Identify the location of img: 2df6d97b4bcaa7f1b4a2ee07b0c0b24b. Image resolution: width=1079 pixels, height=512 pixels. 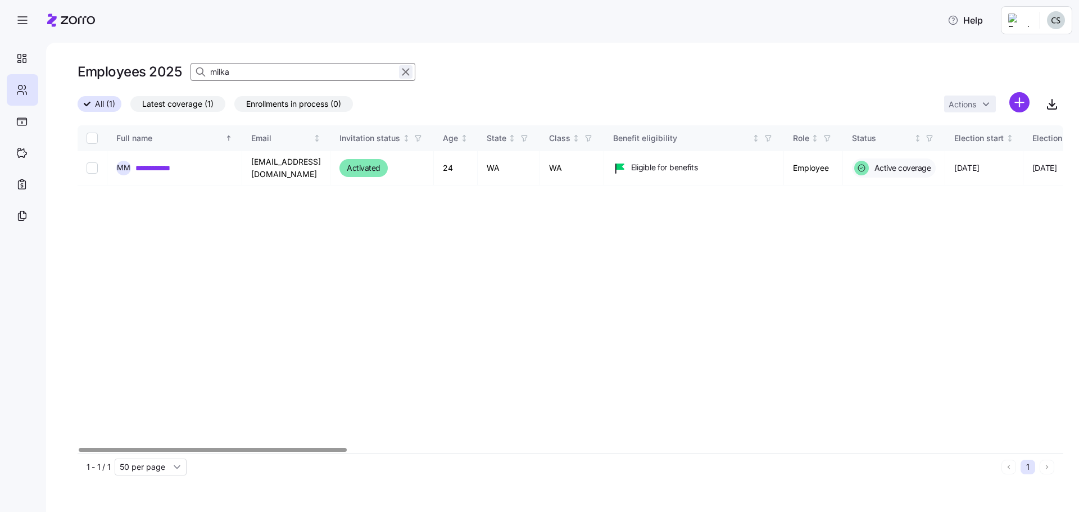
(1056, 20).